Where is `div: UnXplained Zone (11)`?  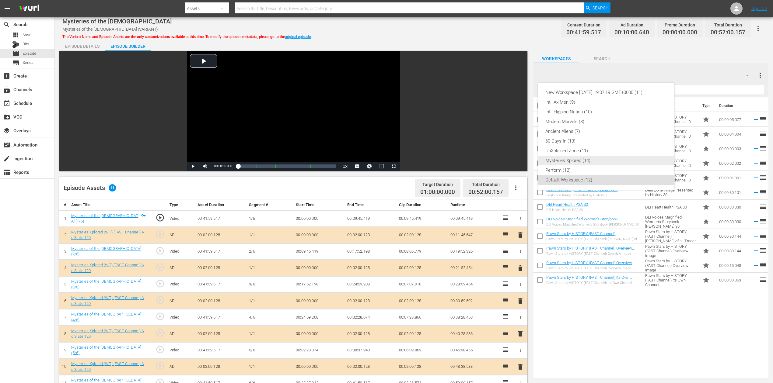
div: UnXplained Zone (11) is located at coordinates (606, 151).